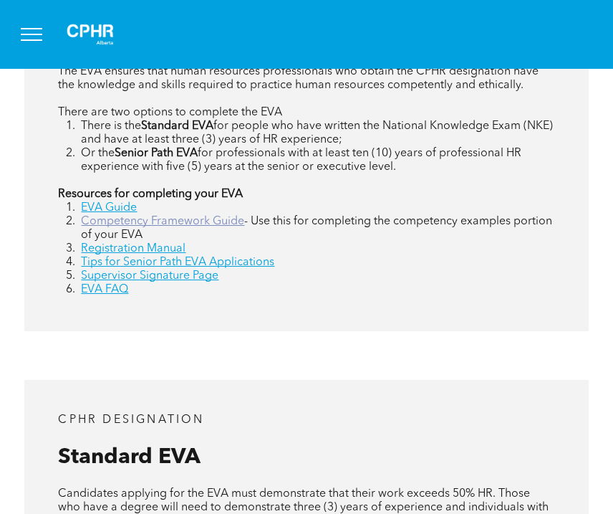 Image resolution: width=613 pixels, height=514 pixels. I want to click on span: There are two options to complete the EVA, so click(170, 113).